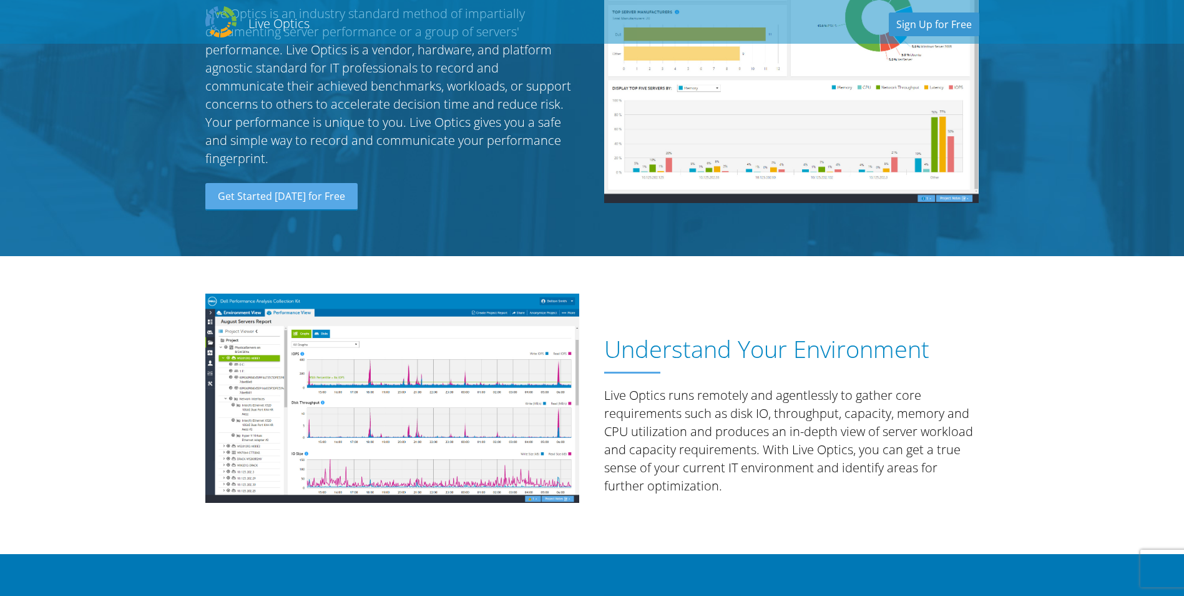 The image size is (1184, 596). I want to click on h1: Understand Your Environment, so click(789, 349).